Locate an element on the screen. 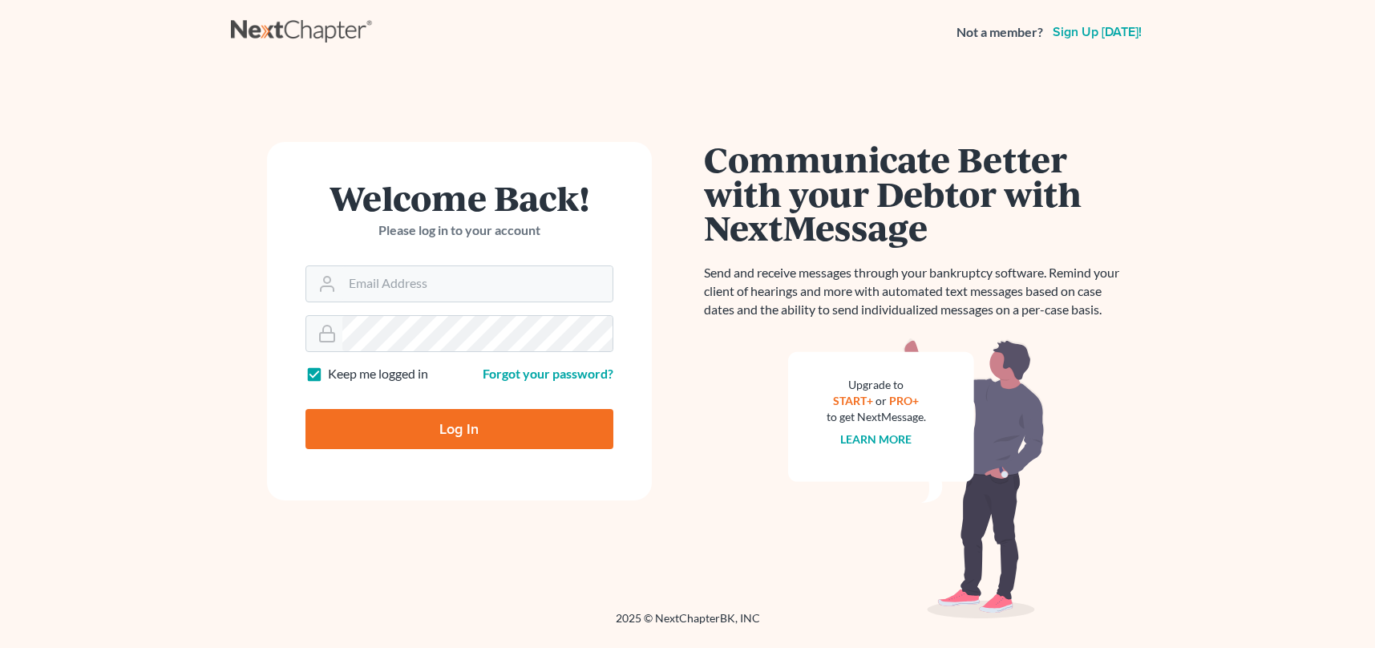 The height and width of the screenshot is (648, 1375). label: Keep me logged in is located at coordinates (378, 374).